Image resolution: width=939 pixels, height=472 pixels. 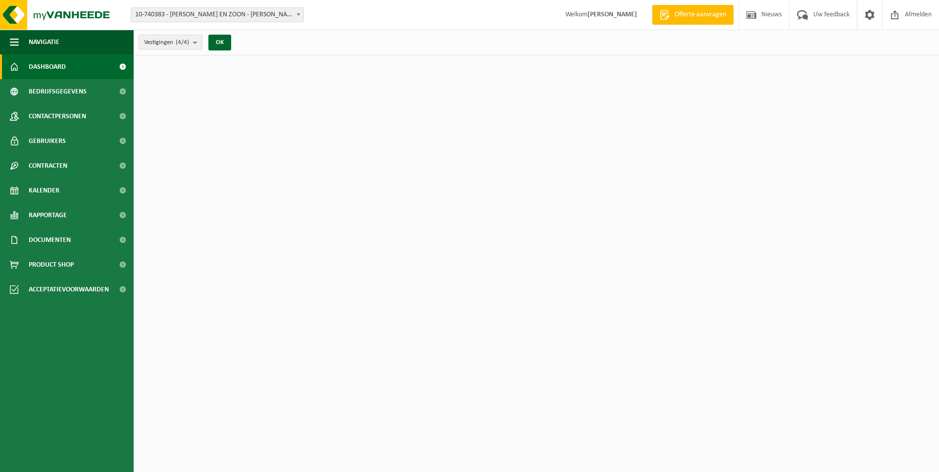 What do you see at coordinates (182, 42) in the screenshot?
I see `count: (4/4)` at bounding box center [182, 42].